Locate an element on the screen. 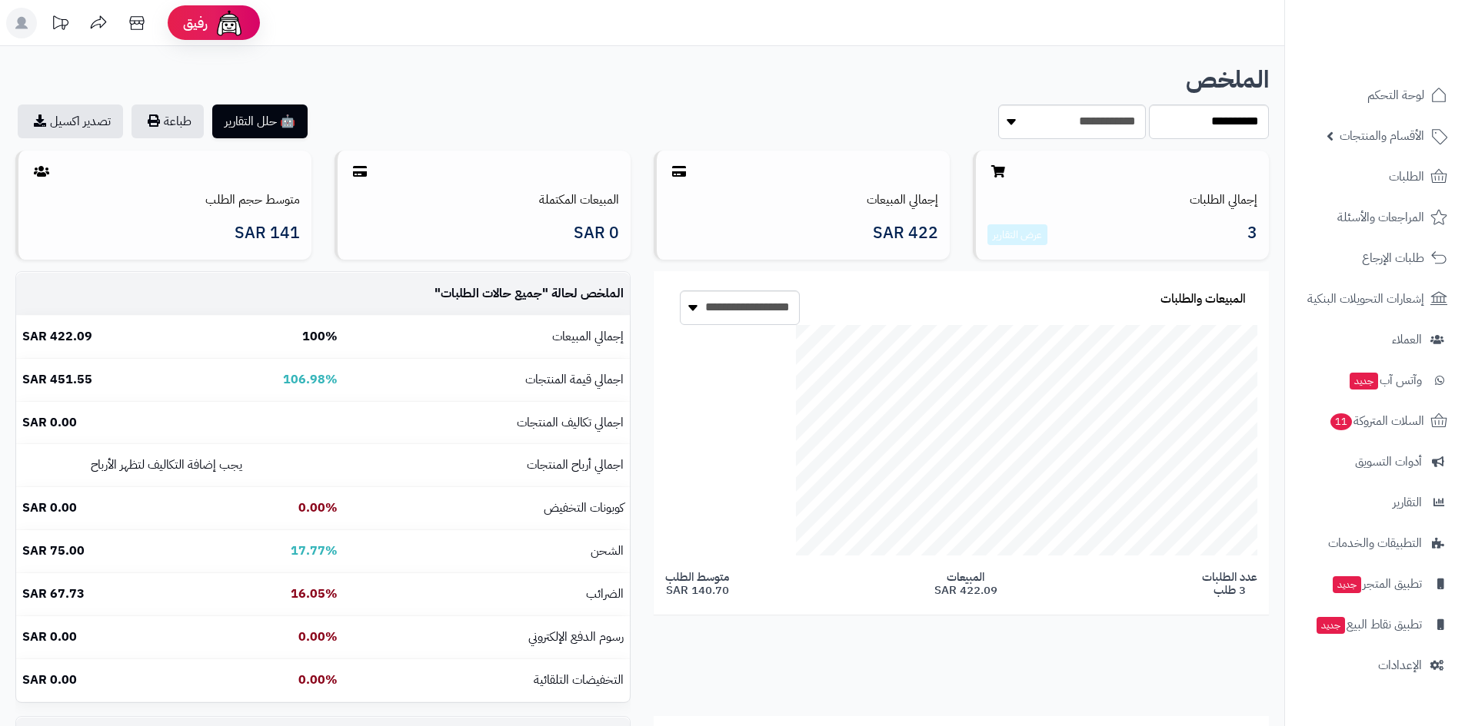  b: 67.73 SAR is located at coordinates (53, 594).